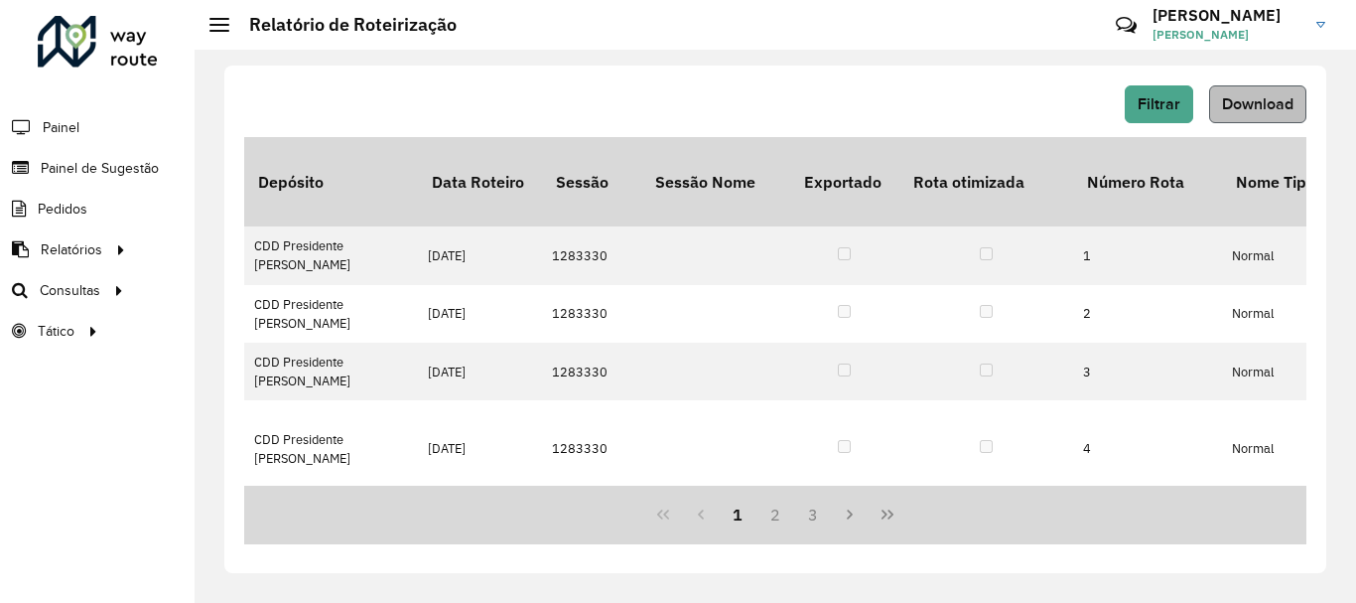  What do you see at coordinates (1159, 103) in the screenshot?
I see `span: Filtrar` at bounding box center [1159, 103].